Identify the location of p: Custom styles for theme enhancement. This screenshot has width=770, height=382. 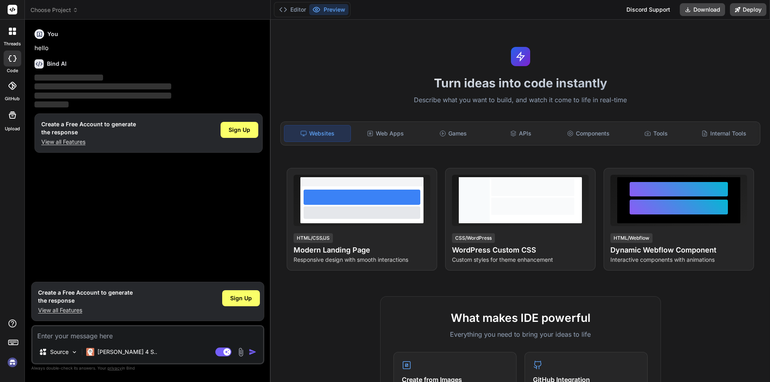
(520, 260).